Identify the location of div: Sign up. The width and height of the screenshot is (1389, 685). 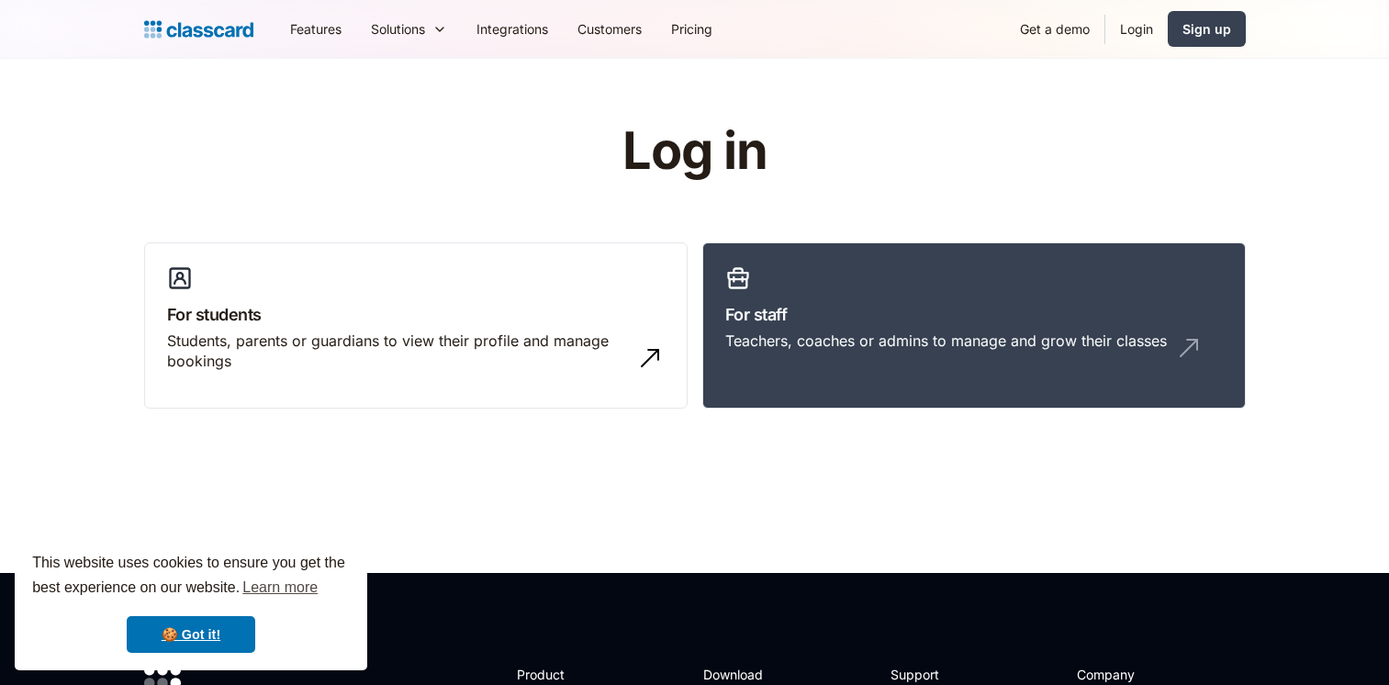
(1206, 28).